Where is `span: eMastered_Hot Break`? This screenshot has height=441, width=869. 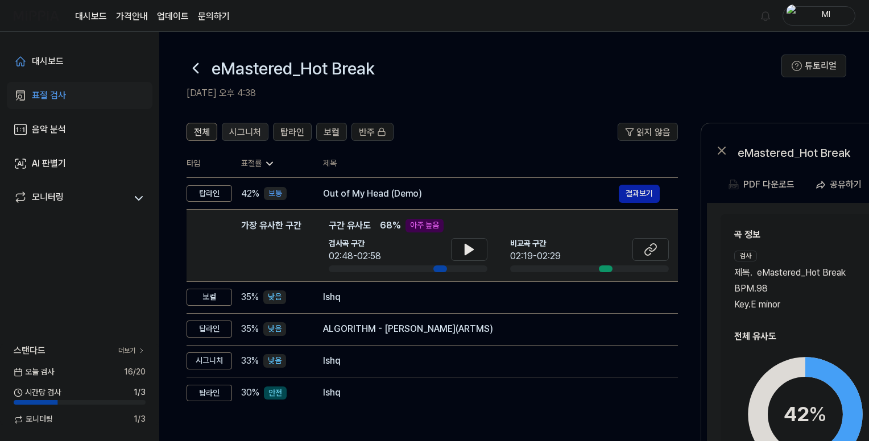
span: eMastered_Hot Break is located at coordinates (801, 273).